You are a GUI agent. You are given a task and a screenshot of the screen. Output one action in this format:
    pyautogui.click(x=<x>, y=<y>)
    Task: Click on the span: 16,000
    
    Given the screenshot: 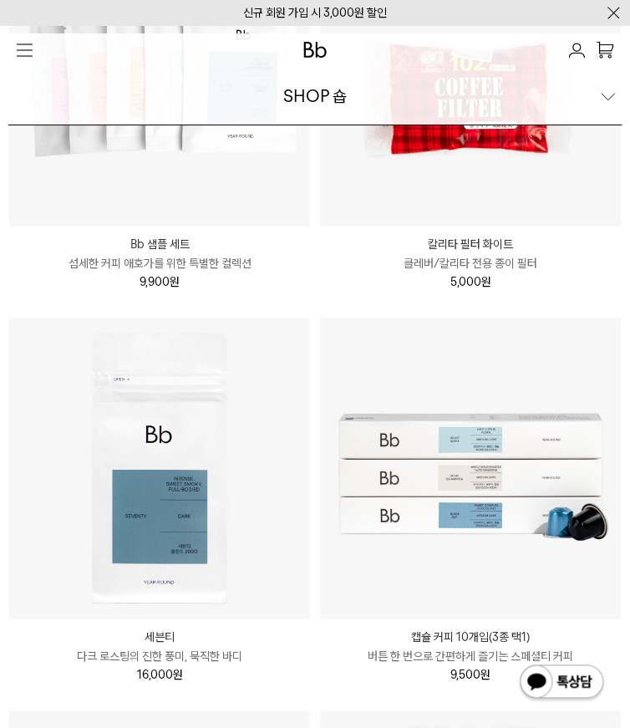 What is the action you would take?
    pyautogui.click(x=160, y=673)
    